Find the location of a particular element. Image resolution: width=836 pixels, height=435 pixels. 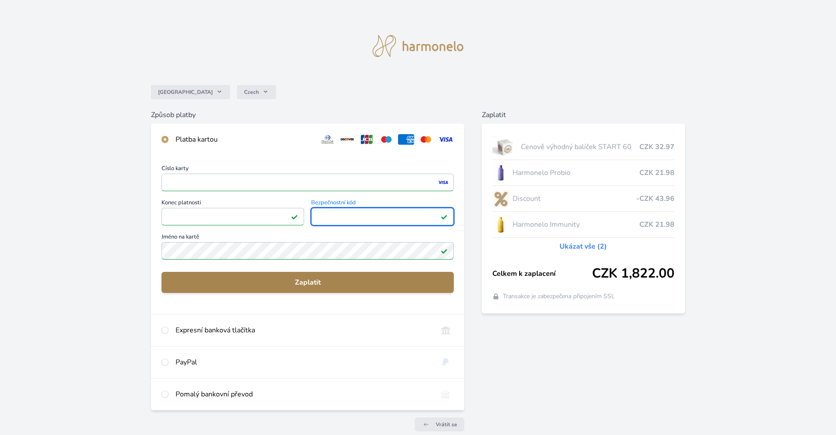

a: Ukázat vše (2) is located at coordinates (583, 247).